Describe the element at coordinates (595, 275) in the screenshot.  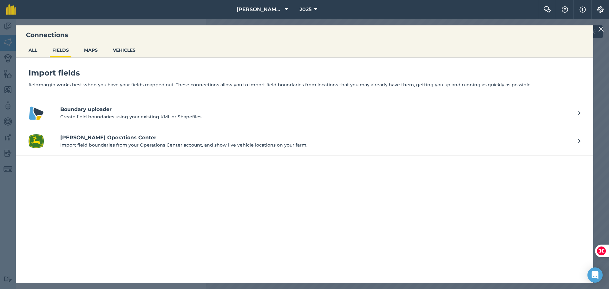
I see `div: Open Intercom Messenger` at that location.